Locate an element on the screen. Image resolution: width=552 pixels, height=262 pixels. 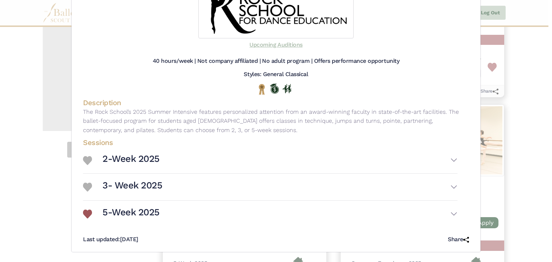
h5: 40 hours/week | is located at coordinates (174, 61).